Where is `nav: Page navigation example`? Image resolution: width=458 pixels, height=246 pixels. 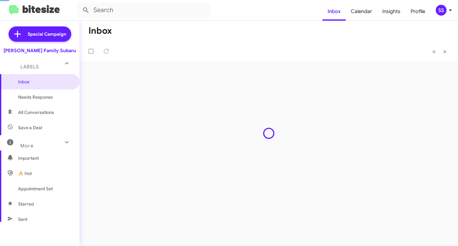
nav: Page navigation example is located at coordinates (439, 51).